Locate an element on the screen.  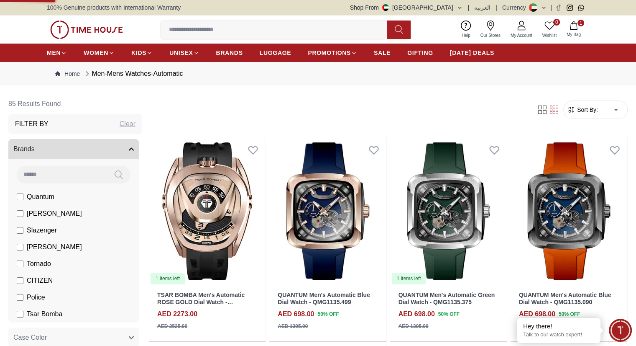
span: PROMOTIONS is located at coordinates (329, 53).